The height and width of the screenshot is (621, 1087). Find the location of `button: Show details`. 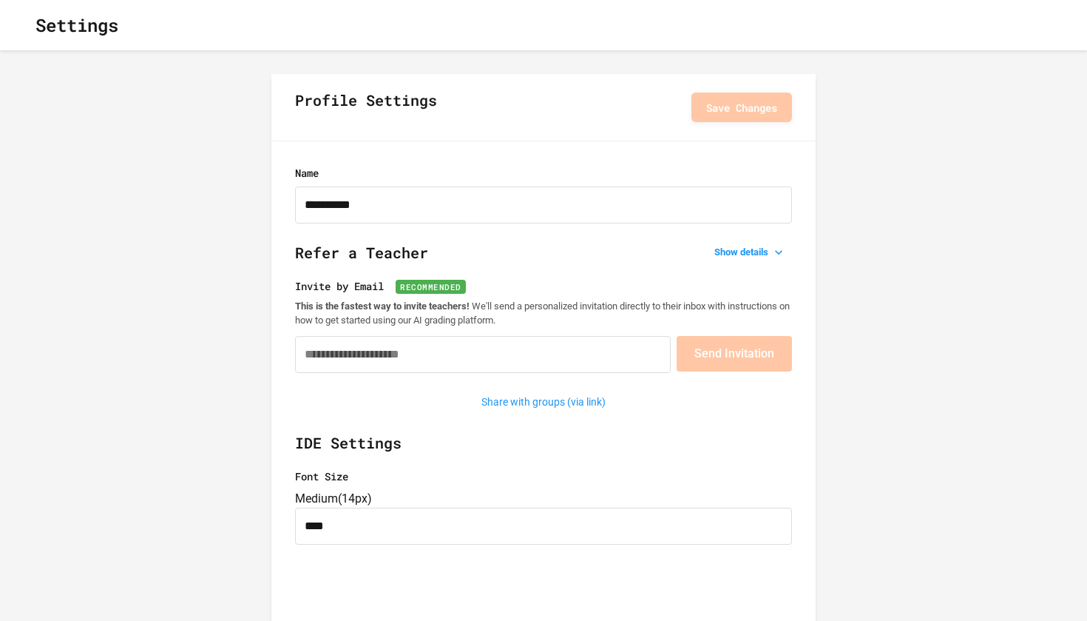

button: Show details is located at coordinates (750, 252).